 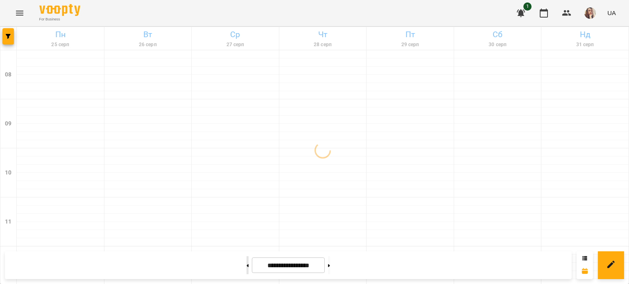 What do you see at coordinates (590, 13) in the screenshot?
I see `img: 81cb2171bfcff7464404e752be421e56.JPG` at bounding box center [590, 13].